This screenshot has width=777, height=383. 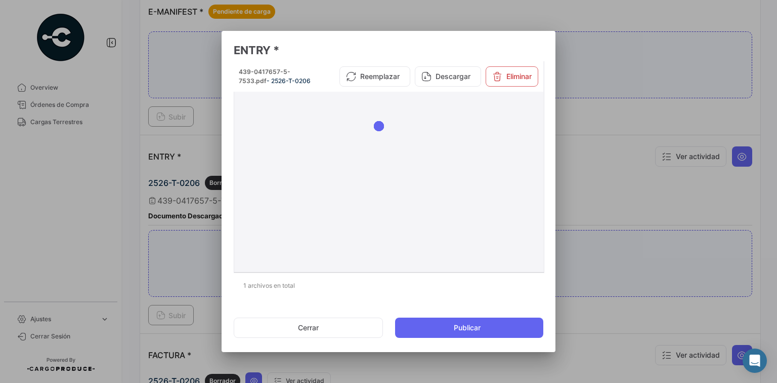 I want to click on span: - 2526-T-0206, so click(x=288, y=80).